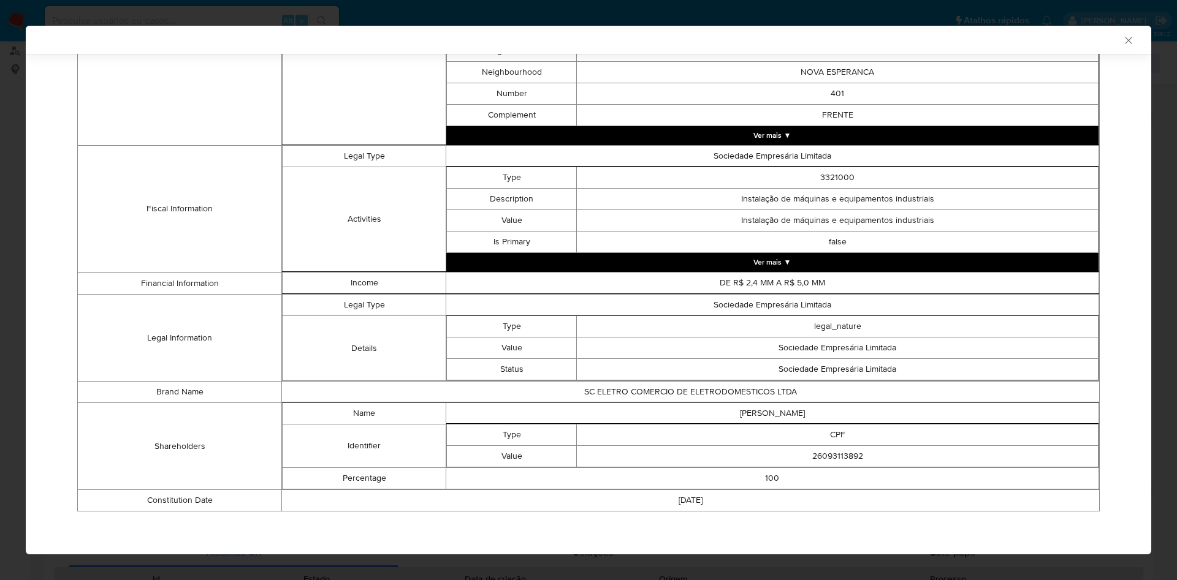 The height and width of the screenshot is (580, 1177). Describe the element at coordinates (364, 479) in the screenshot. I see `td: Percentage` at that location.